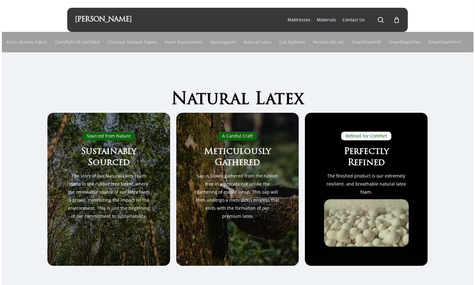  Describe the element at coordinates (27, 42) in the screenshot. I see `a: Arctic Breeze Fabric` at that location.